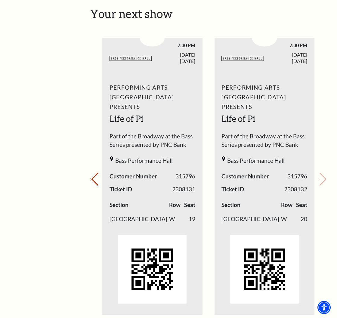  Describe the element at coordinates (264, 169) in the screenshot. I see `li: 4 / 4` at that location.